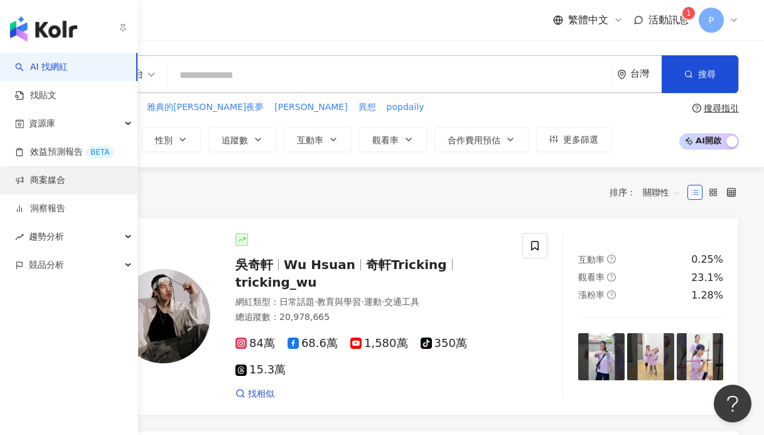 Image resolution: width=764 pixels, height=435 pixels. What do you see at coordinates (163, 316) in the screenshot?
I see `img: KOL Avatar` at bounding box center [163, 316].